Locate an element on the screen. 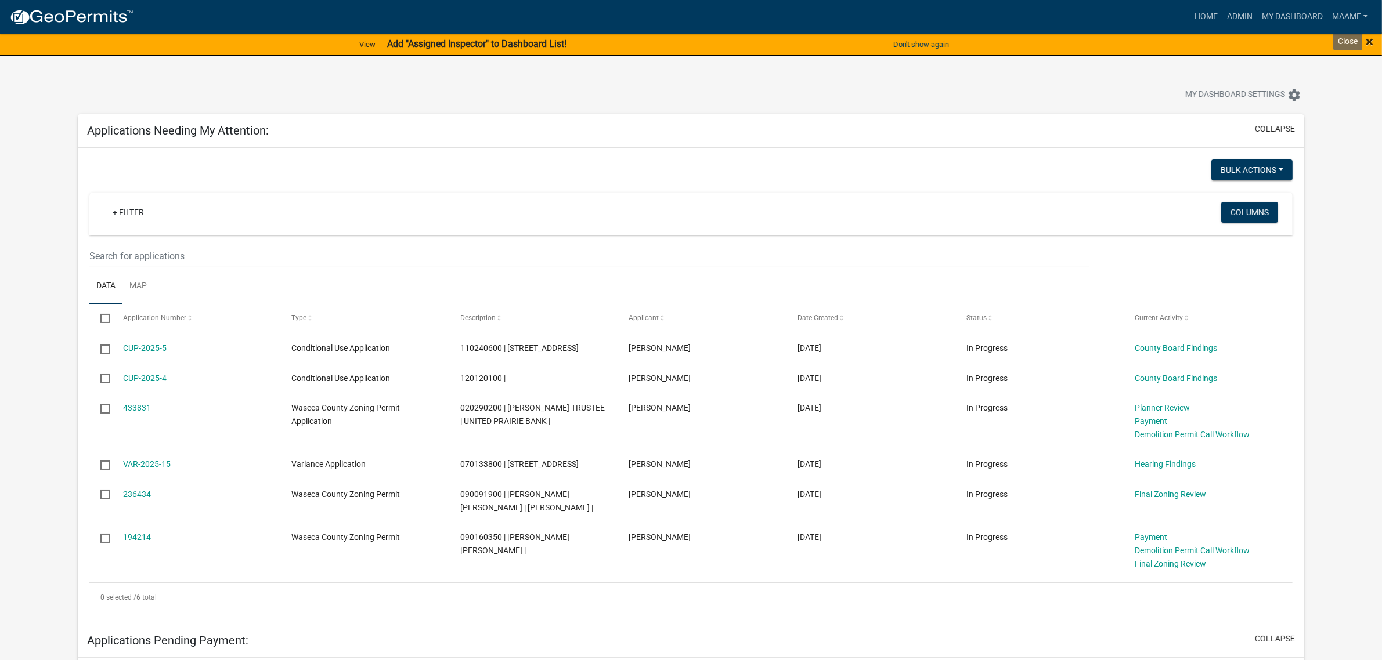  span: Matt Holland is located at coordinates (660, 464).